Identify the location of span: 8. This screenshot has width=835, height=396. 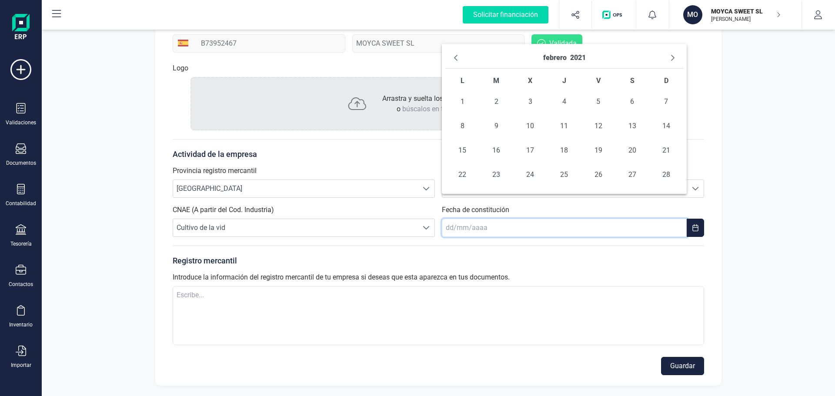
(462, 126).